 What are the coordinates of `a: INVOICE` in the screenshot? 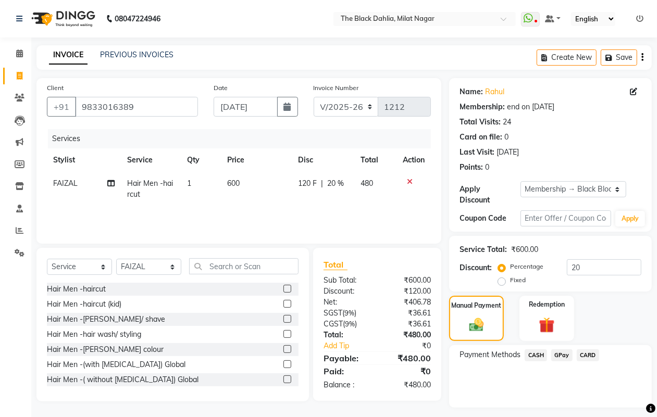 It's located at (68, 55).